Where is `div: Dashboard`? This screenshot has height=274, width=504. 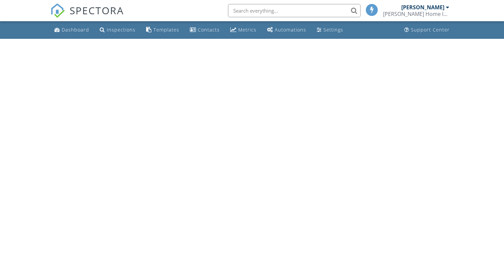
div: Dashboard is located at coordinates (75, 29).